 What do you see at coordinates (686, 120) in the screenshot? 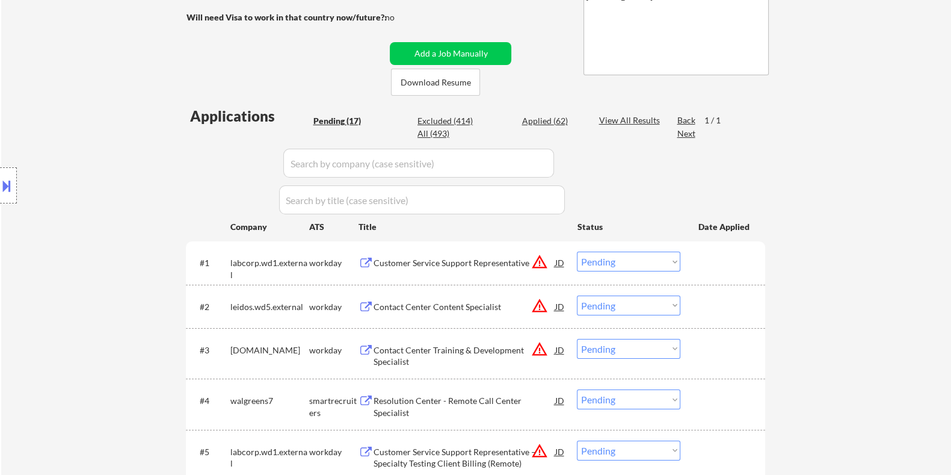
I see `div: Back` at bounding box center [686, 120].